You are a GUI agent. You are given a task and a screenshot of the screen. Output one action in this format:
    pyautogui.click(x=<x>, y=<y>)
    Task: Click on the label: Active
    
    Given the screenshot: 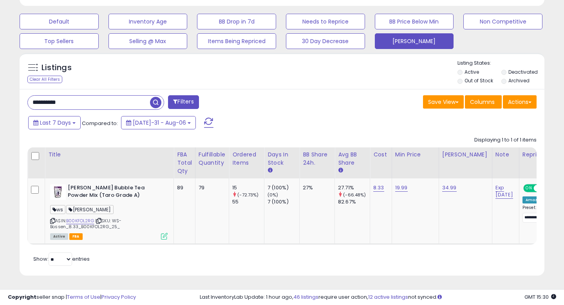 What is the action you would take?
    pyautogui.click(x=472, y=72)
    